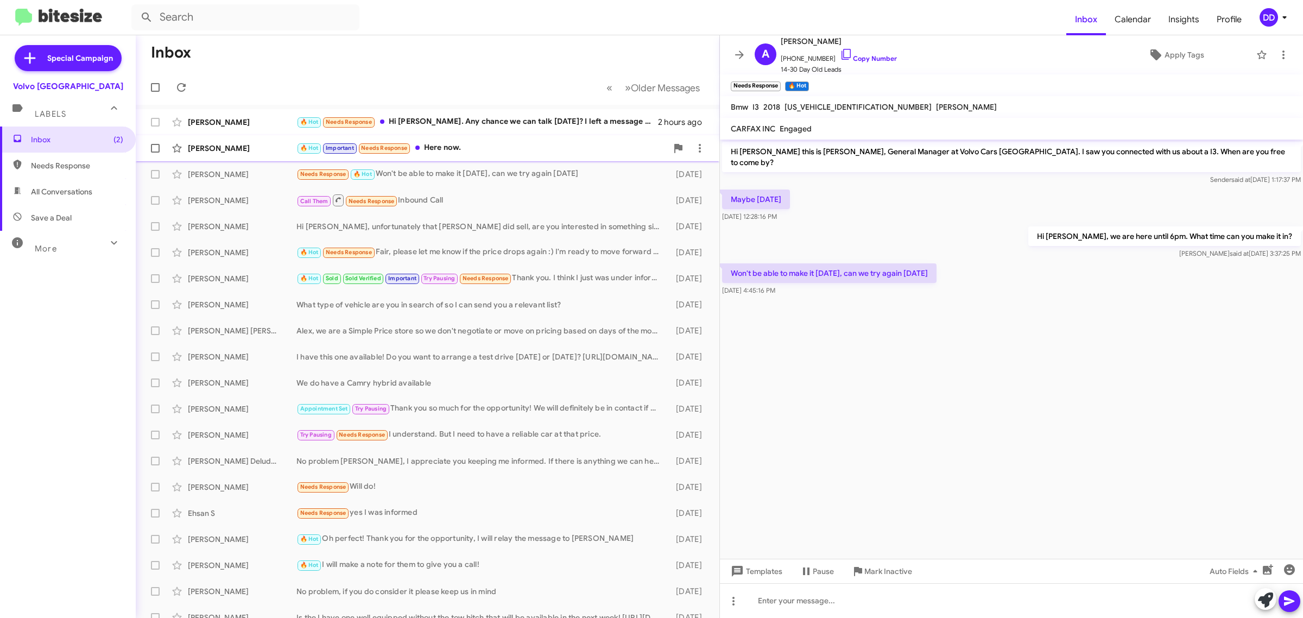 This screenshot has width=1303, height=618. Describe the element at coordinates (756, 107) in the screenshot. I see `span: I3` at that location.